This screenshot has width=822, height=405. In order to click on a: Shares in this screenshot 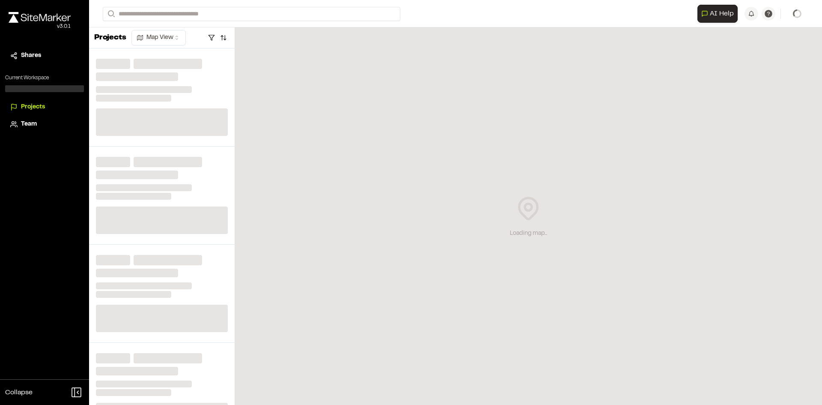, I will do `click(45, 56)`.